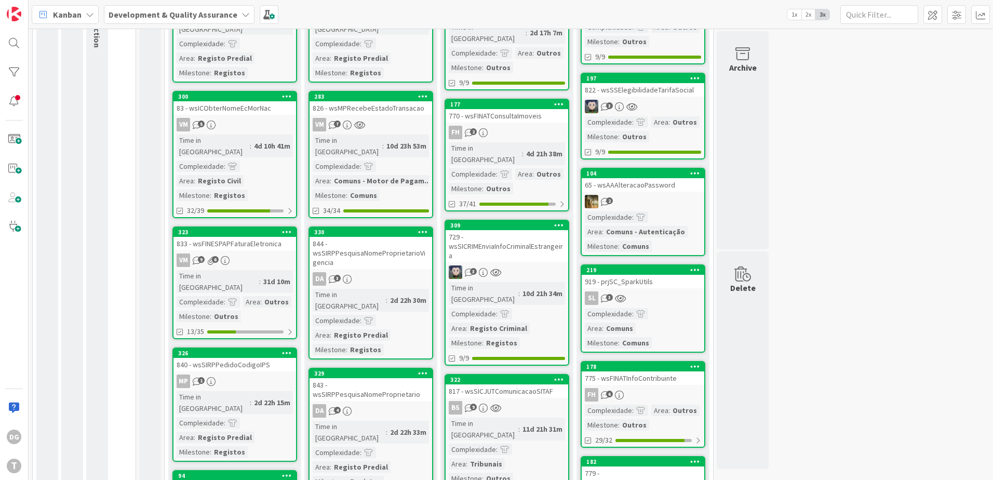  Describe the element at coordinates (643, 78) in the screenshot. I see `div: 197` at that location.